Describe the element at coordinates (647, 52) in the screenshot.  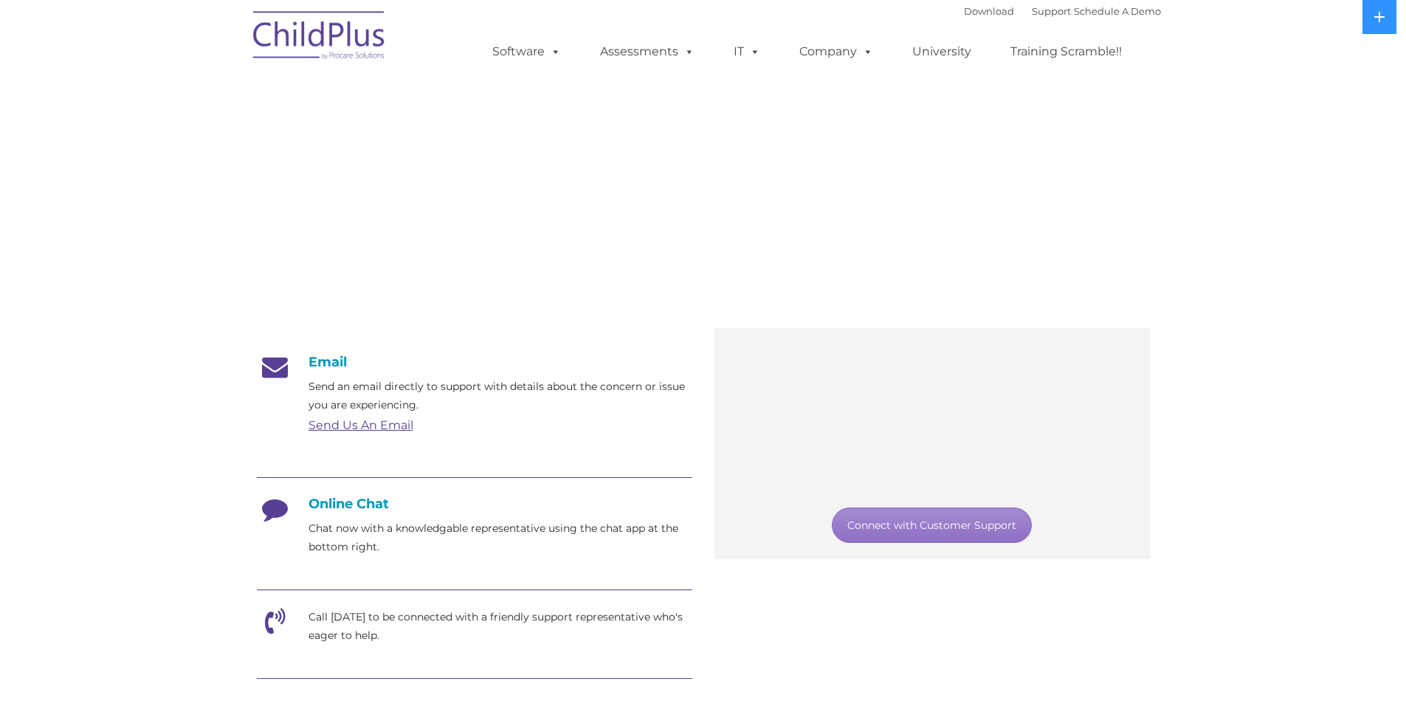
I see `a: Assessments` at that location.